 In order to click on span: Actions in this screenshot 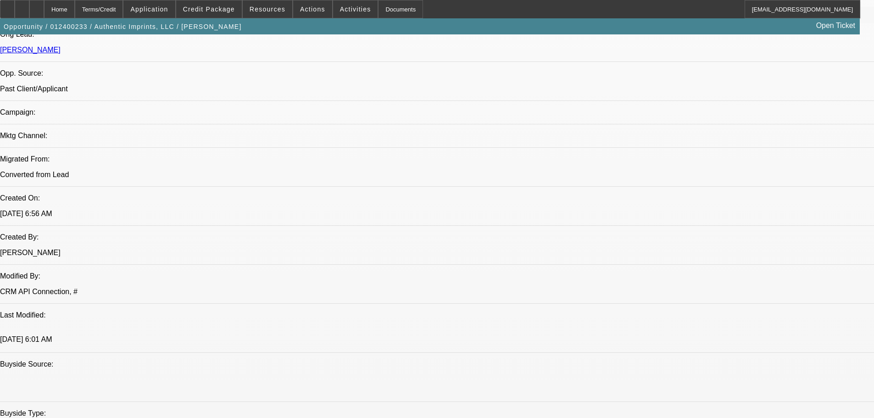, I will do `click(312, 9)`.